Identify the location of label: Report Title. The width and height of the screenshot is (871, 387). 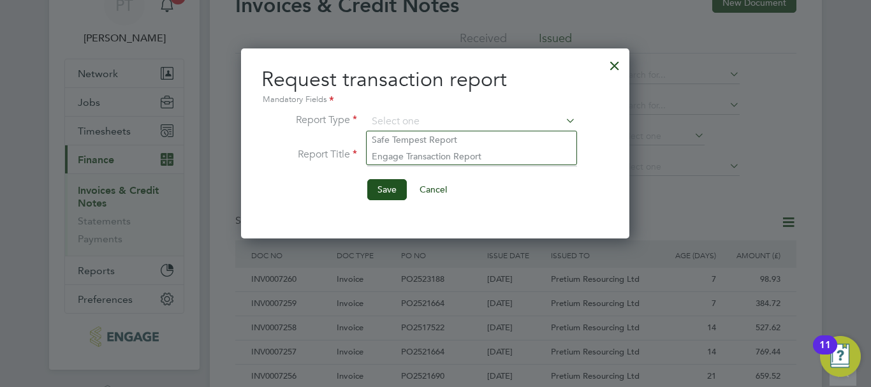
(309, 154).